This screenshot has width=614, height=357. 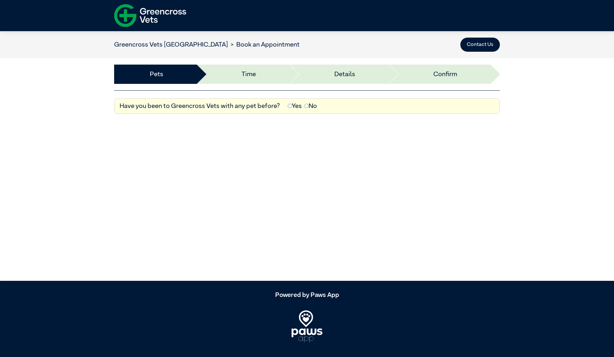 What do you see at coordinates (480, 45) in the screenshot?
I see `button: Contact Us` at bounding box center [480, 45].